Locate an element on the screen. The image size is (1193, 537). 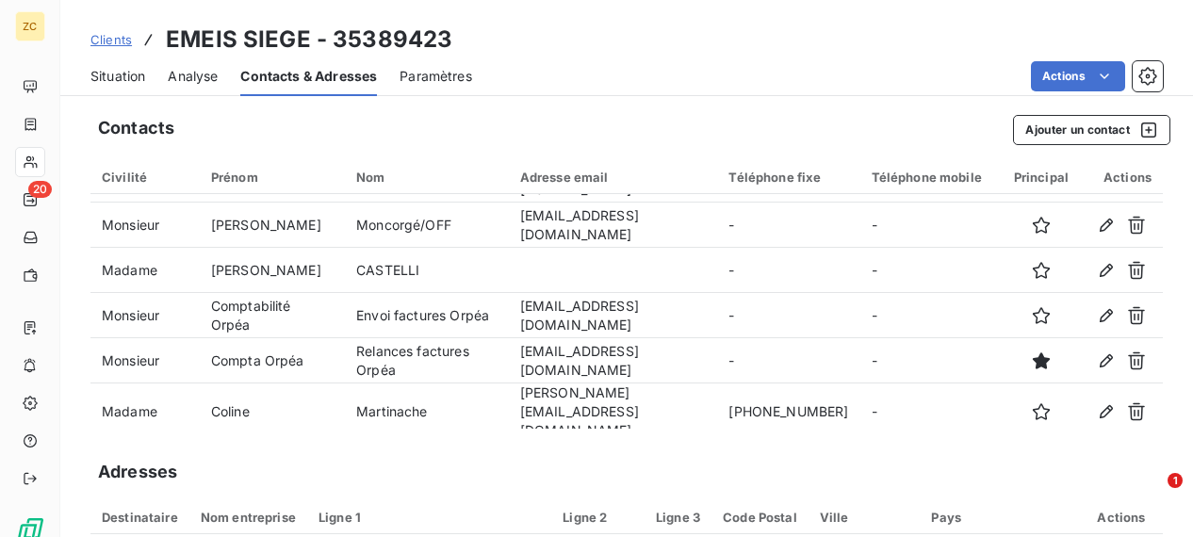
div: Prénom is located at coordinates (272, 177).